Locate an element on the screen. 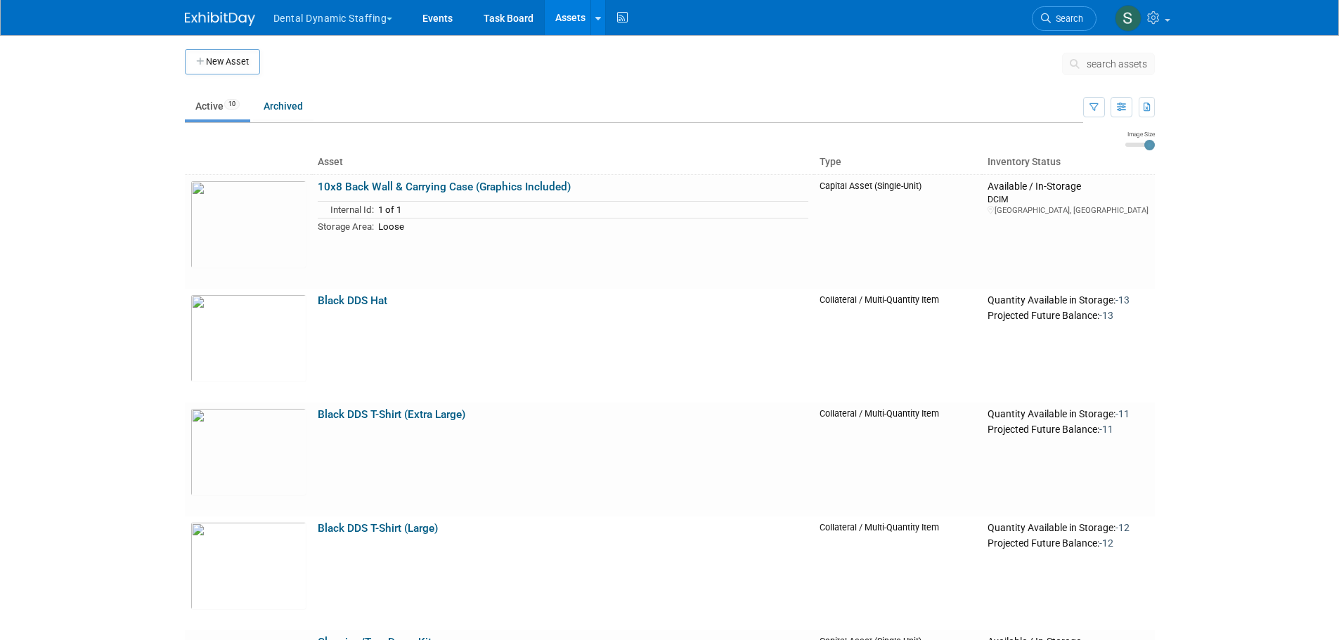  span: Storage Area: is located at coordinates (346, 226).